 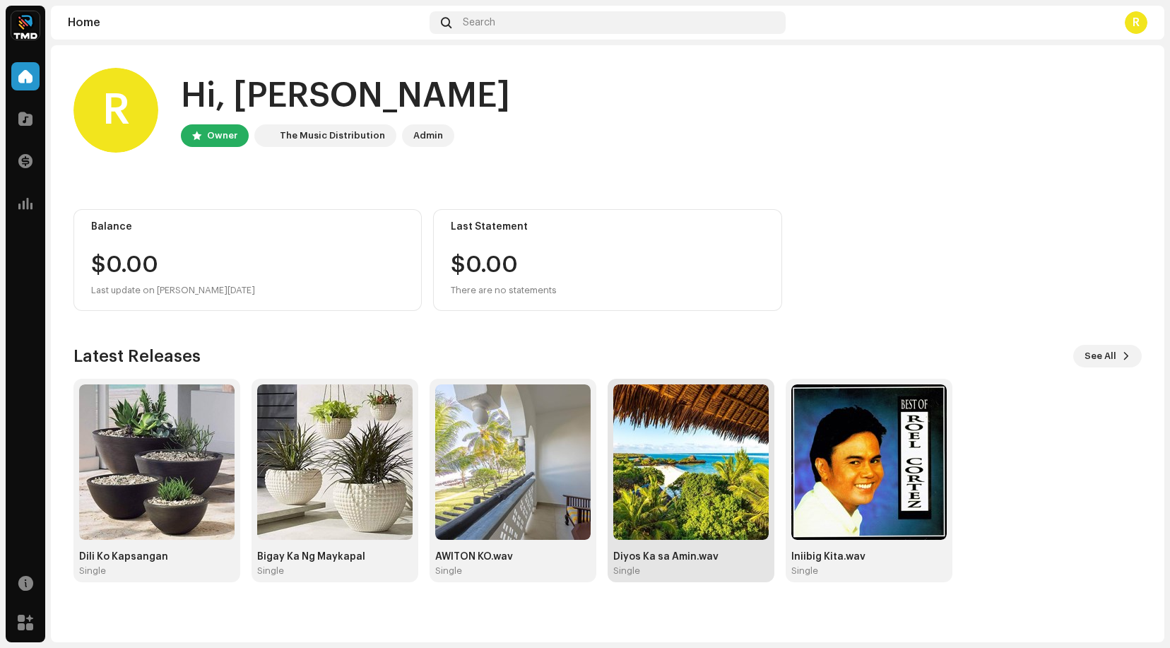 I want to click on re-o-card-value: Last Statement, so click(x=607, y=260).